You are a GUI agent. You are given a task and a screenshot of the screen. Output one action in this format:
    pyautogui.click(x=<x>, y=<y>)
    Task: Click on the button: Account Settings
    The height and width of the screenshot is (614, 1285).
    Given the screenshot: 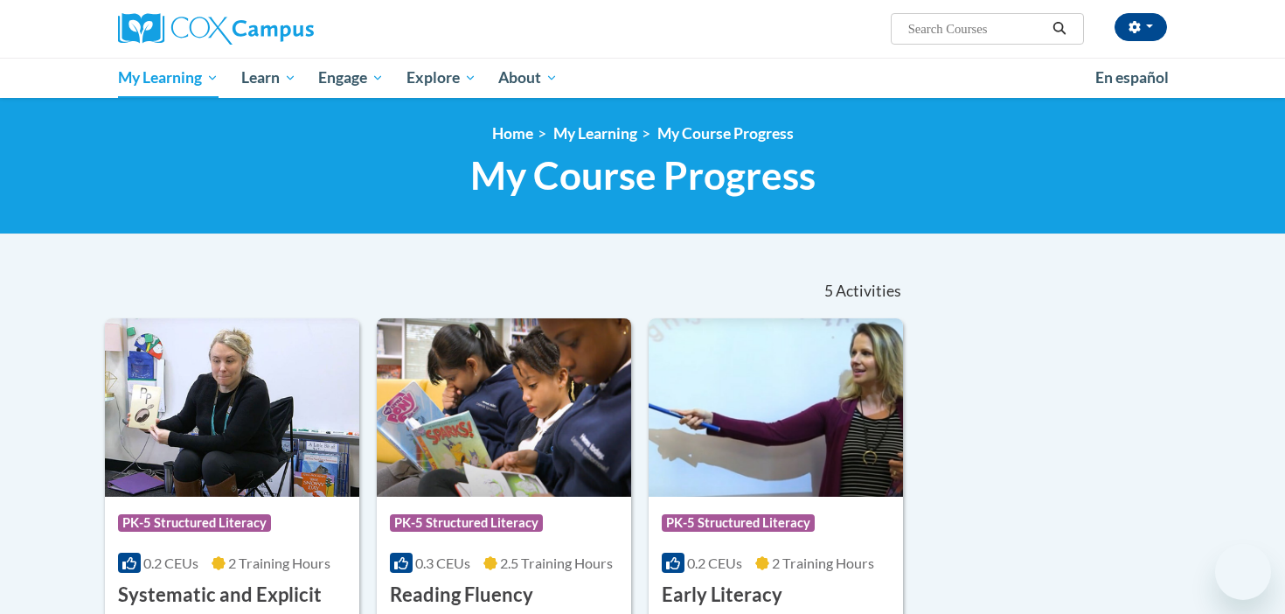 What is the action you would take?
    pyautogui.click(x=1141, y=27)
    